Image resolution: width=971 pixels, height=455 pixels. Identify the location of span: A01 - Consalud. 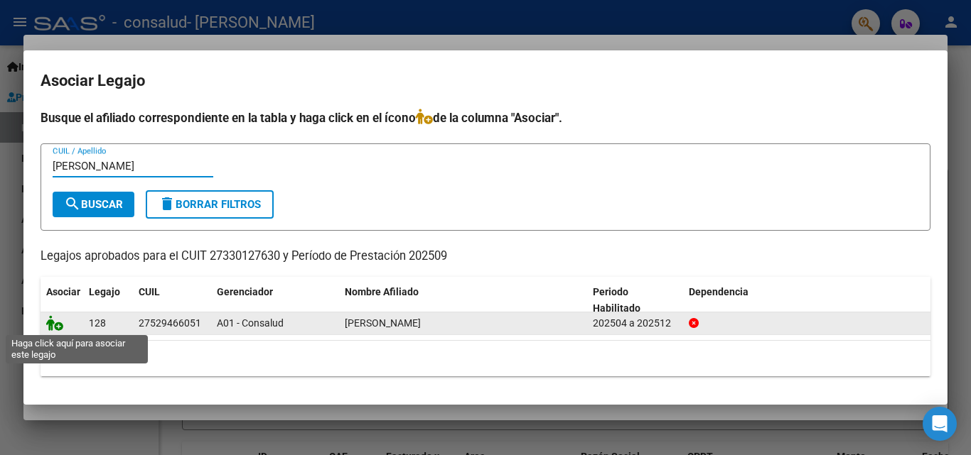
(250, 323).